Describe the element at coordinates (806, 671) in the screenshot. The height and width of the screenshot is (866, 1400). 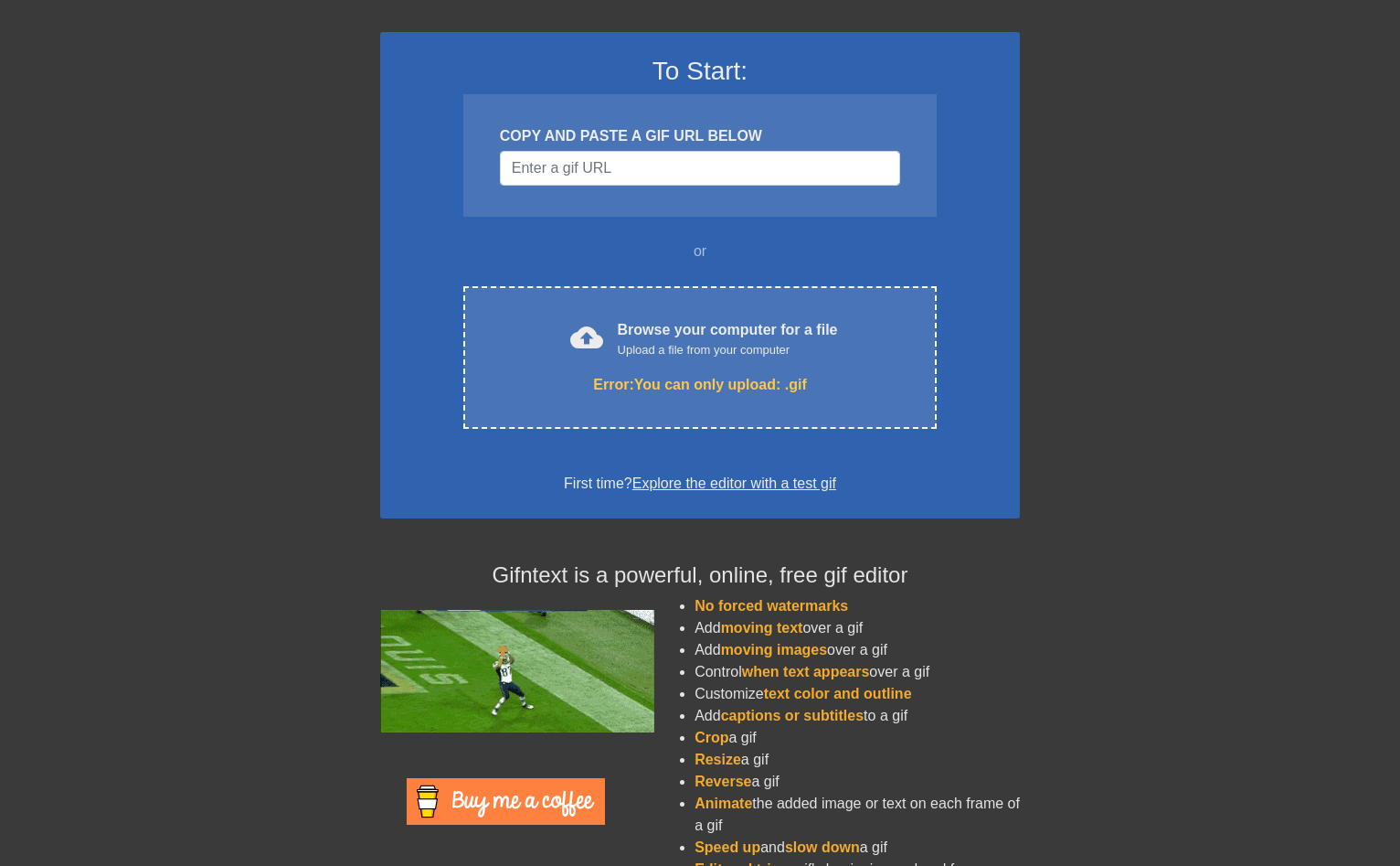
I see `span: when text appears` at that location.